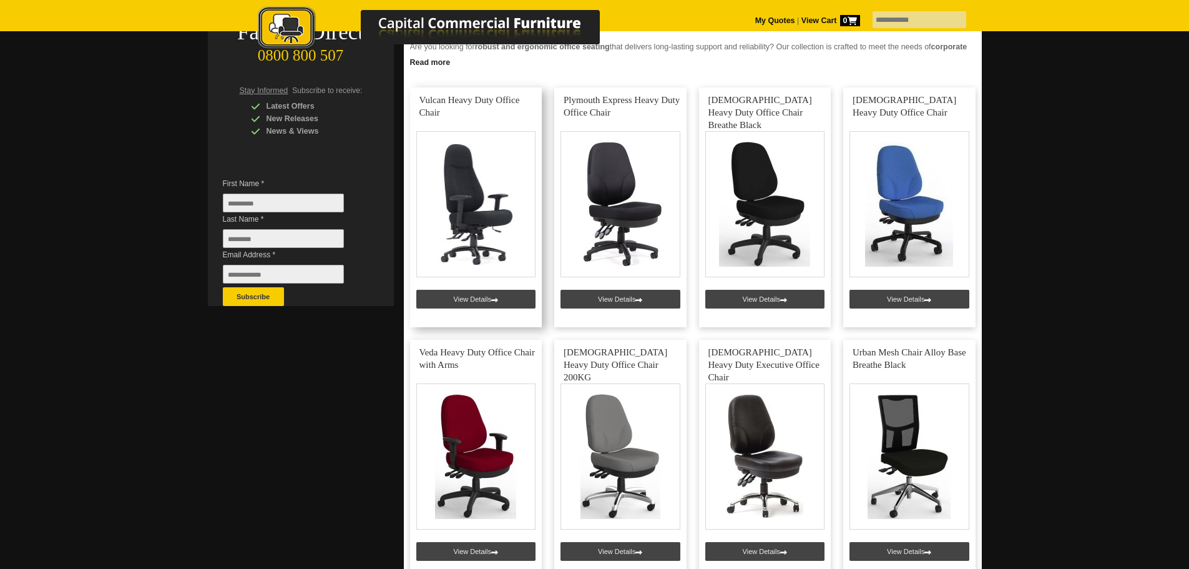 This screenshot has height=569, width=1189. What do you see at coordinates (293, 183) in the screenshot?
I see `span: First Name *` at bounding box center [293, 183].